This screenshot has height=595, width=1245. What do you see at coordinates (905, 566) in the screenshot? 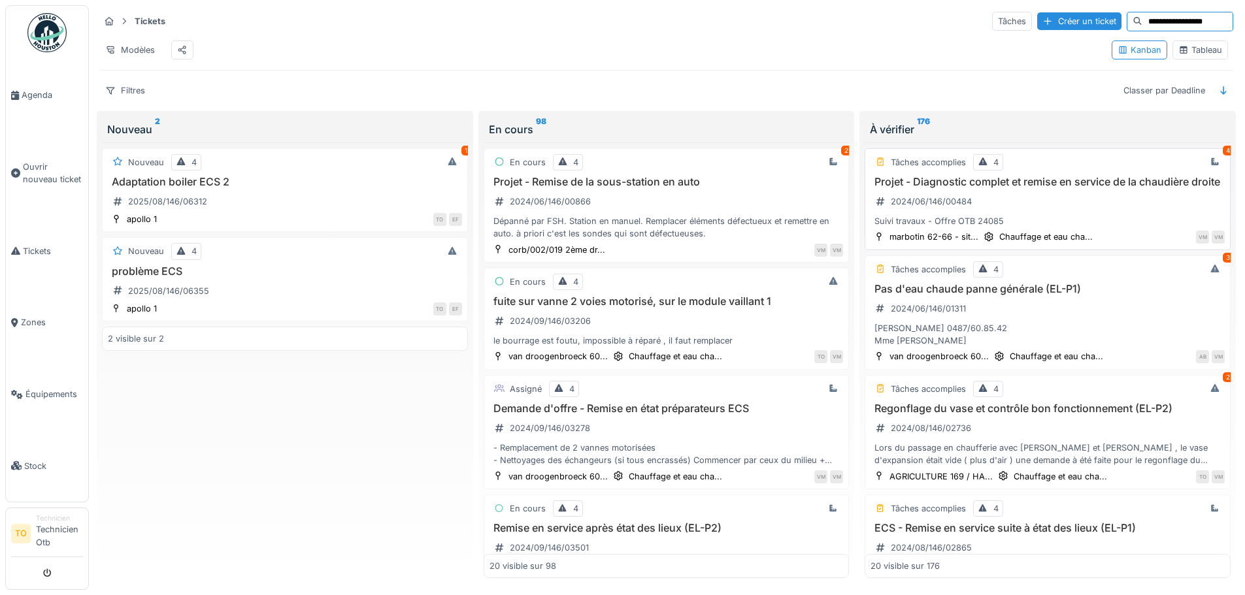
I see `div: 20 visible sur 176` at bounding box center [905, 566].